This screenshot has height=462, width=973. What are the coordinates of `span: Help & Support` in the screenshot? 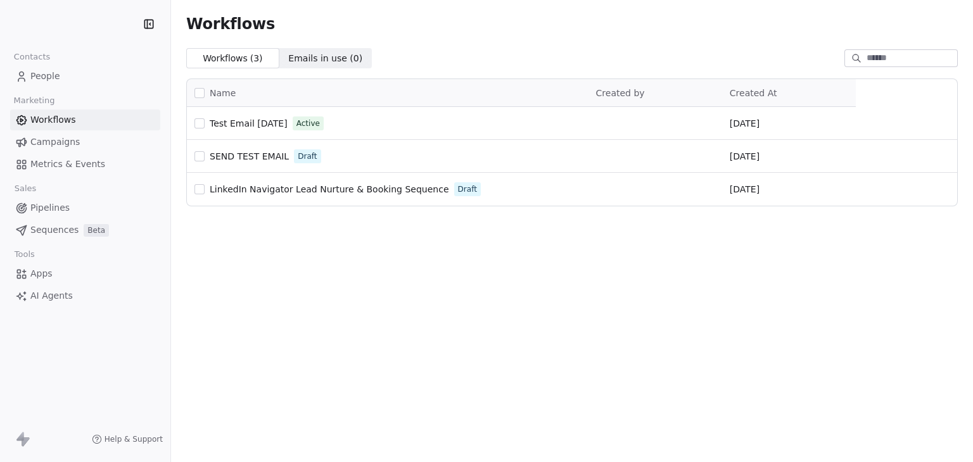 It's located at (134, 440).